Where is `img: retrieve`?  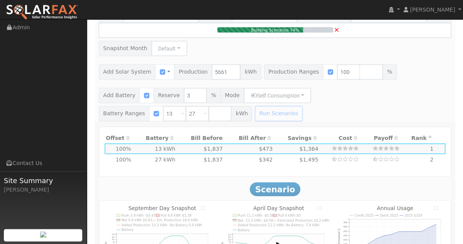 img: retrieve is located at coordinates (43, 235).